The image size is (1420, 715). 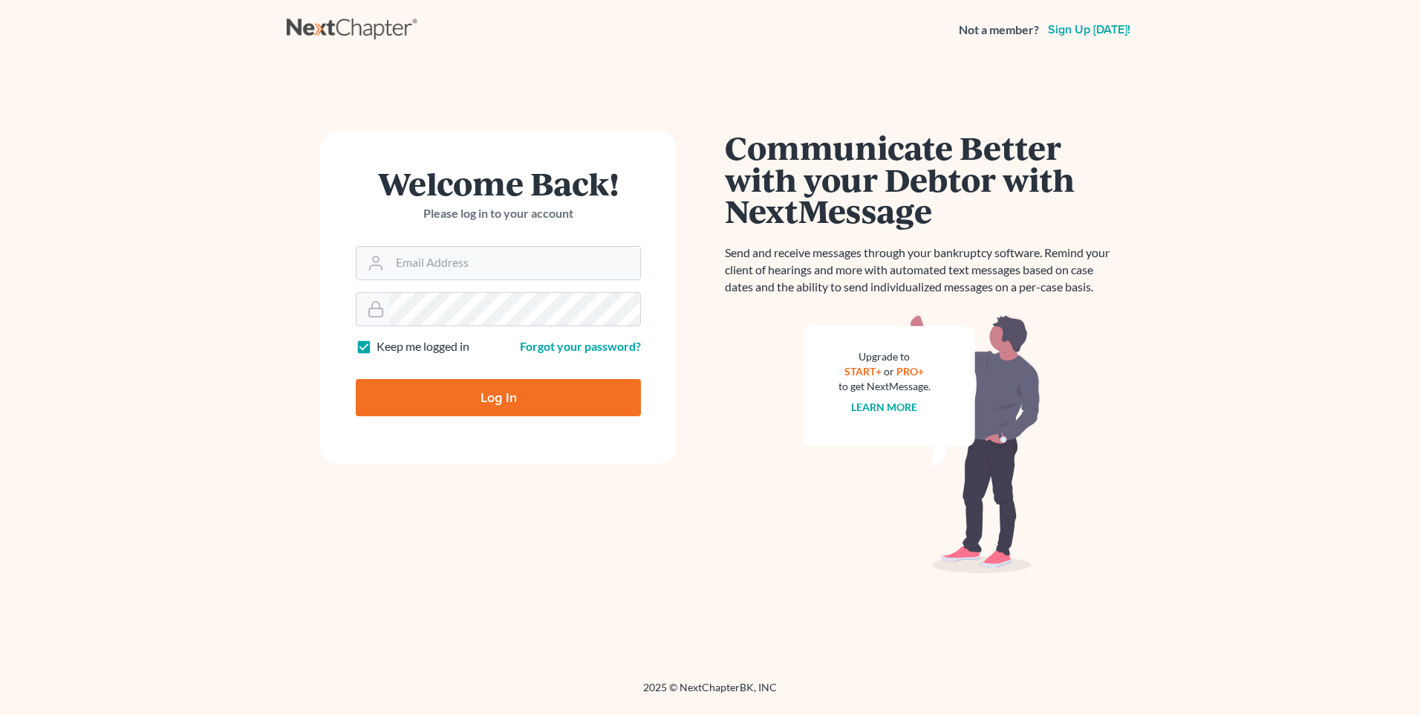 I want to click on input: Email Address, so click(x=515, y=263).